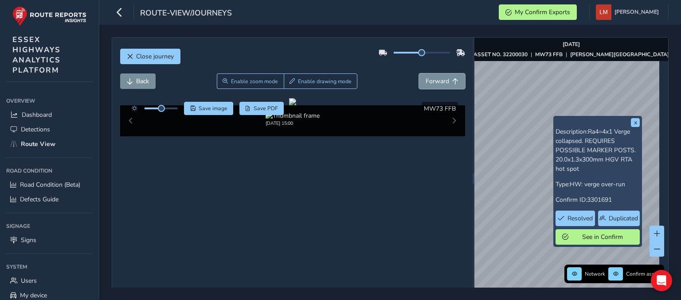  Describe the element at coordinates (50, 185) in the screenshot. I see `span: Road Condition (Beta)` at that location.